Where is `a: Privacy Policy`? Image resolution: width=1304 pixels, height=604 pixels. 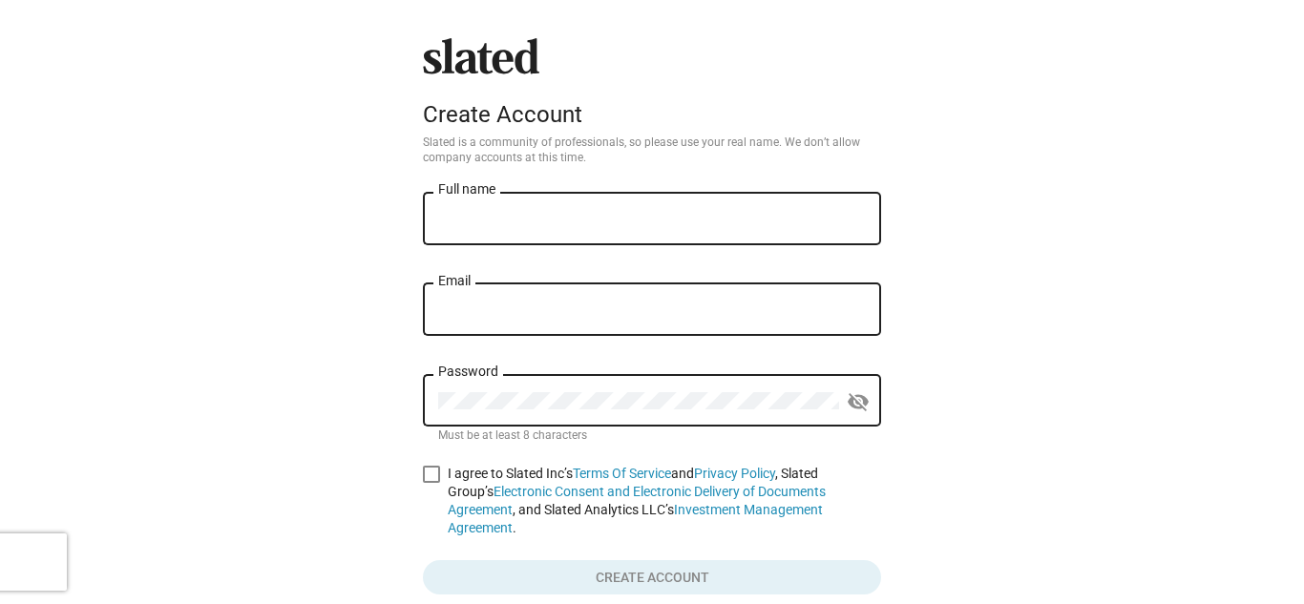
a: Privacy Policy is located at coordinates (734, 474).